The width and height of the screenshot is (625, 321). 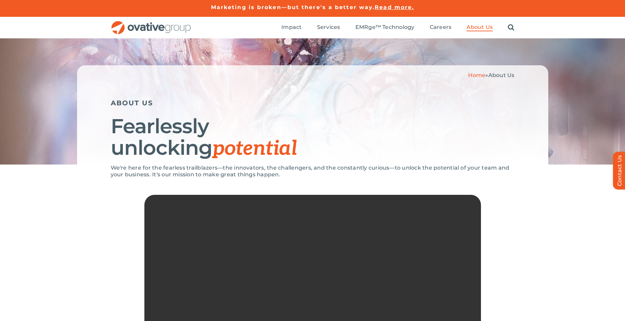 I want to click on span: EMRge™ Technology, so click(x=385, y=27).